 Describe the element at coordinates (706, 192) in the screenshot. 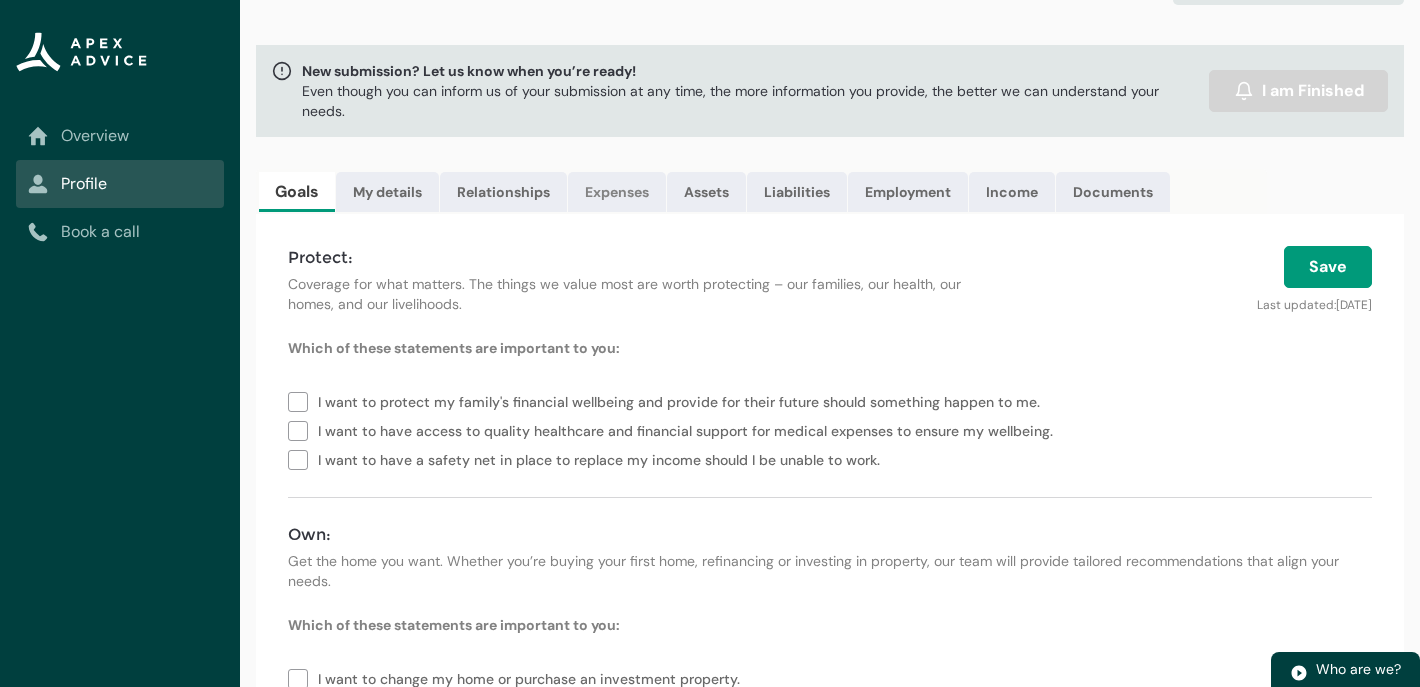

I see `a: Assets` at that location.